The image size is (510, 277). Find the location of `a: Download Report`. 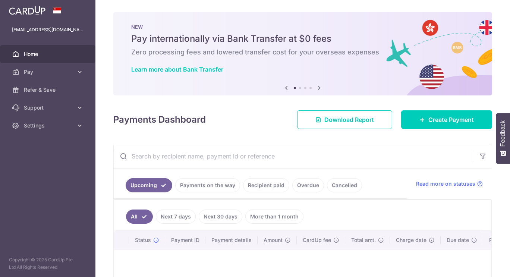

a: Download Report is located at coordinates (345, 120).